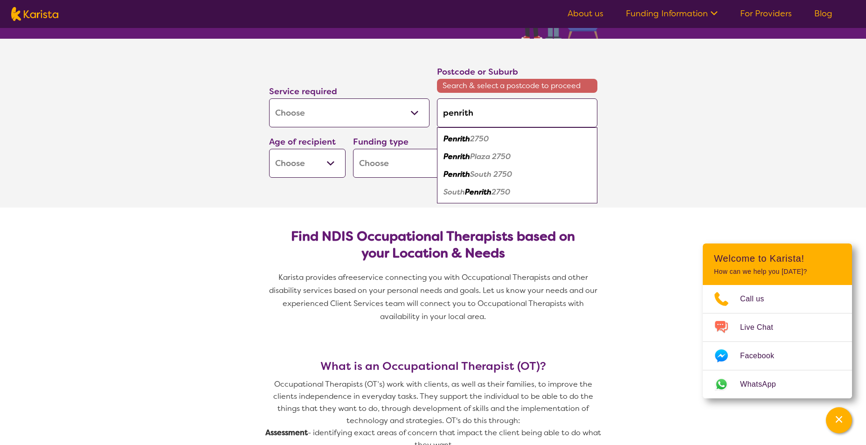 This screenshot has height=445, width=866. I want to click on strong: Assessment, so click(286, 432).